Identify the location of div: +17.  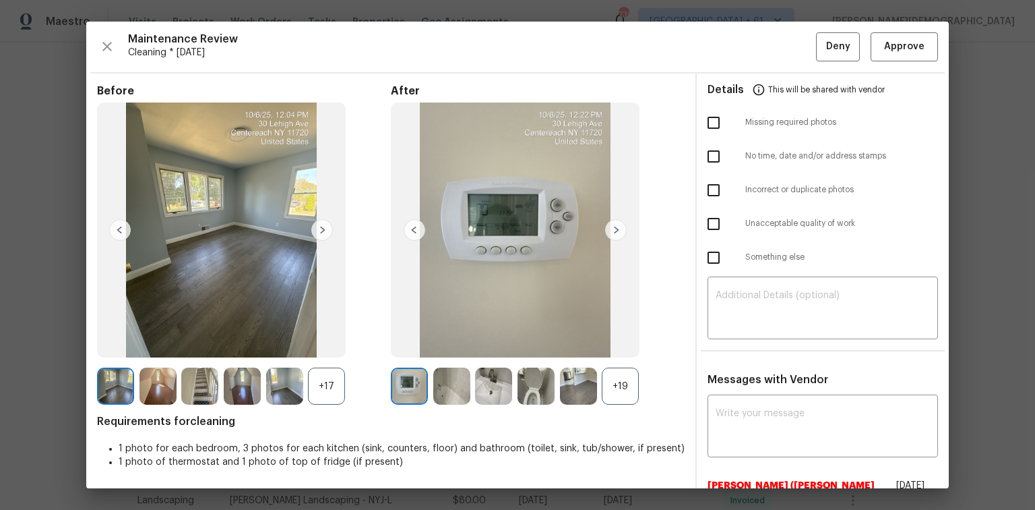
(326, 386).